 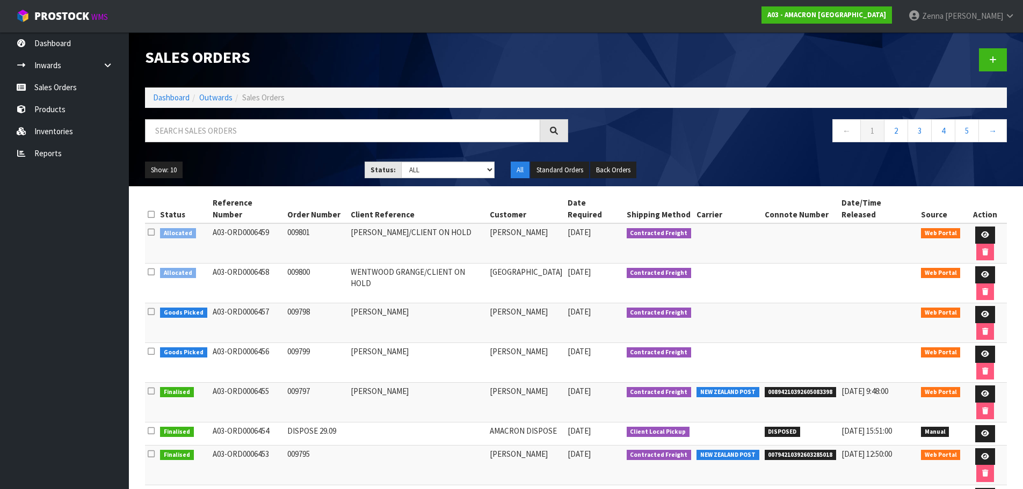 I want to click on span: 00894210392605083398, so click(x=800, y=392).